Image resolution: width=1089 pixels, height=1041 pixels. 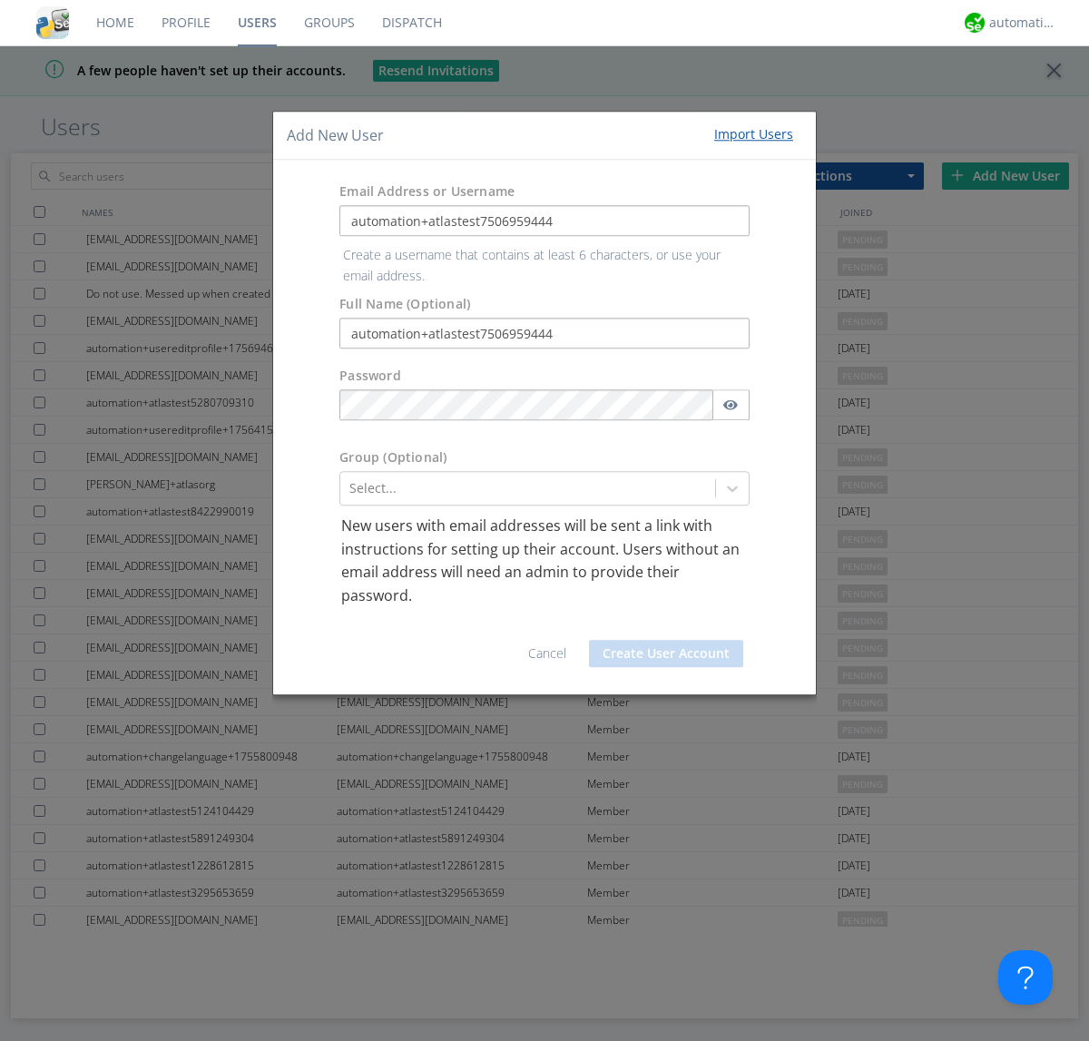 I want to click on p: New users with email addresses will be sent a link with instructions for setting up their account..., so click(x=544, y=561).